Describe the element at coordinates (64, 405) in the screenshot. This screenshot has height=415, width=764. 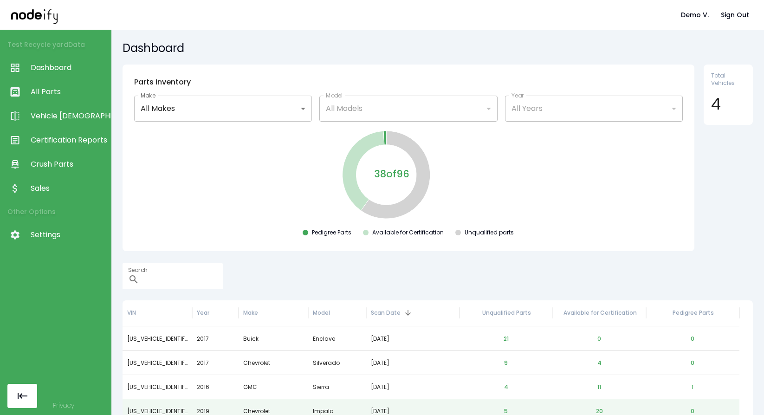
I see `a: Privacy` at that location.